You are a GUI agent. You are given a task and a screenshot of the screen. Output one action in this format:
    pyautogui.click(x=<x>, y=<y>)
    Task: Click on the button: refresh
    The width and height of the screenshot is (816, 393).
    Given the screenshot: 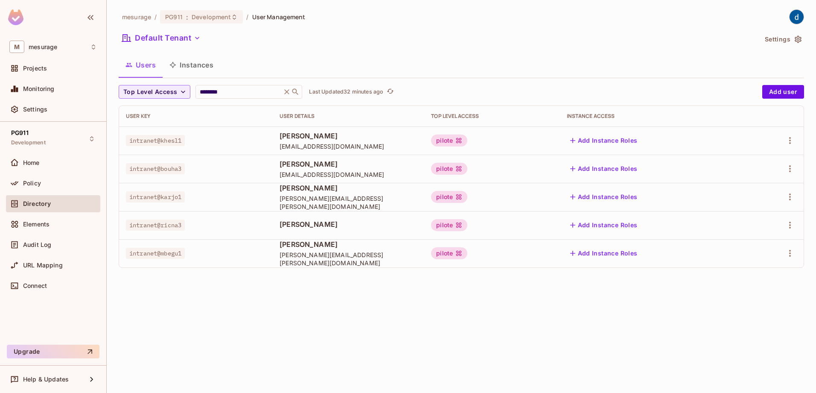 What is the action you would take?
    pyautogui.click(x=390, y=92)
    